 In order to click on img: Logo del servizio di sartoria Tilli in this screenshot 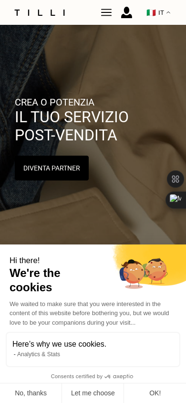, I will do `click(40, 12)`.